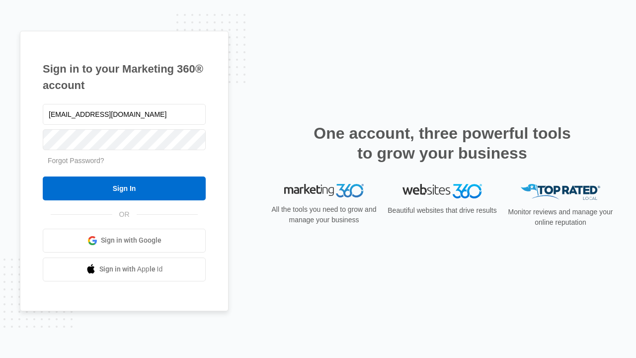 This screenshot has width=636, height=358. Describe the element at coordinates (442, 210) in the screenshot. I see `p: Beautiful websites that drive results` at that location.